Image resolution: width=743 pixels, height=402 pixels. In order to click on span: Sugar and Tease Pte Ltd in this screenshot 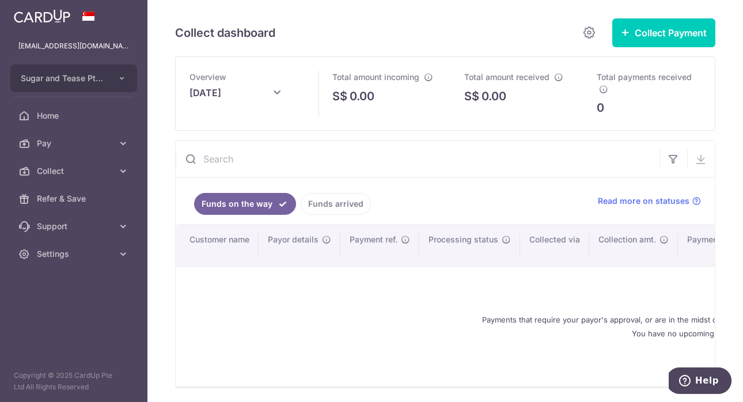, I will do `click(63, 78)`.